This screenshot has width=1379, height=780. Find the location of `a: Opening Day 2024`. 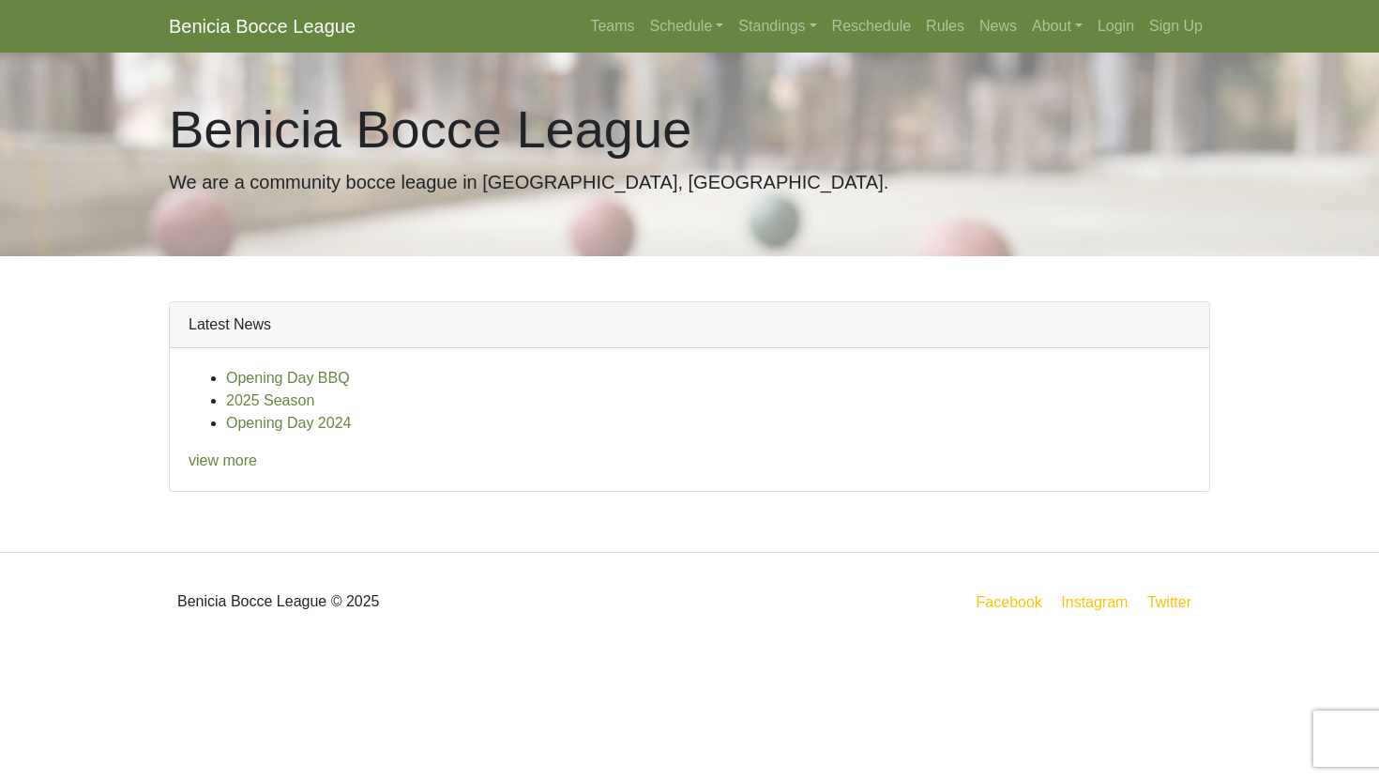

a: Opening Day 2024 is located at coordinates (288, 422).